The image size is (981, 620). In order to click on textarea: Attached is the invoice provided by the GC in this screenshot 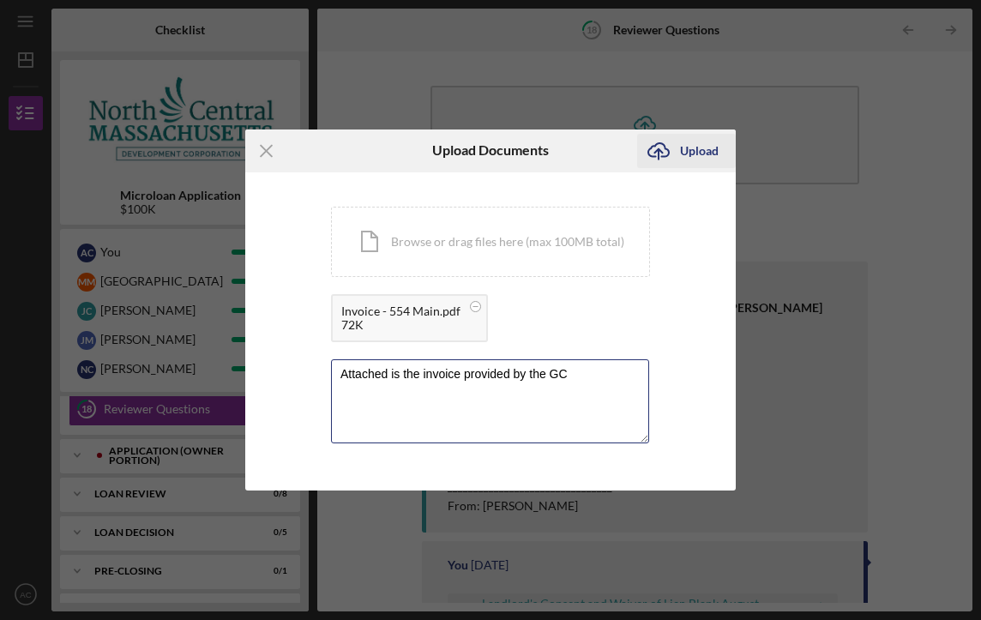, I will do `click(490, 401)`.